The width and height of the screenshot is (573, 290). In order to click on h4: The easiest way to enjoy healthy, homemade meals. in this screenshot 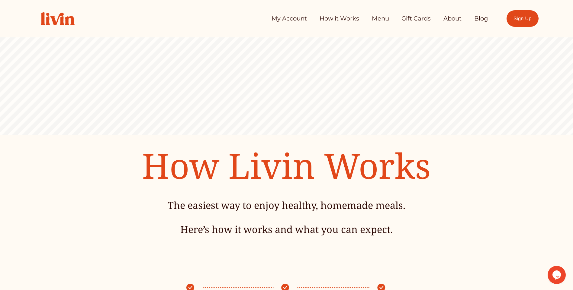, I will do `click(286, 206)`.